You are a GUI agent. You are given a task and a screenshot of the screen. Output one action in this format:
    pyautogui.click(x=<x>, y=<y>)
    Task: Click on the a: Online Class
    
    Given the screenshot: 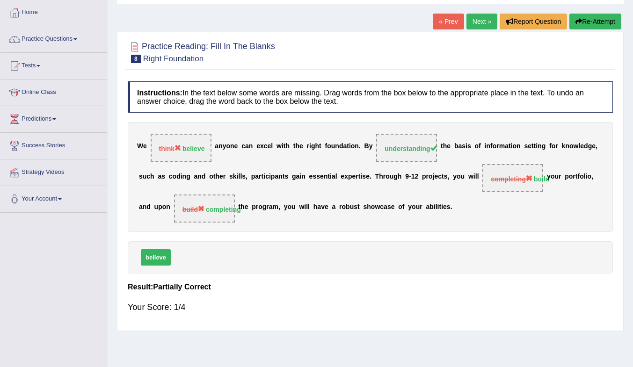 What is the action you would take?
    pyautogui.click(x=54, y=91)
    